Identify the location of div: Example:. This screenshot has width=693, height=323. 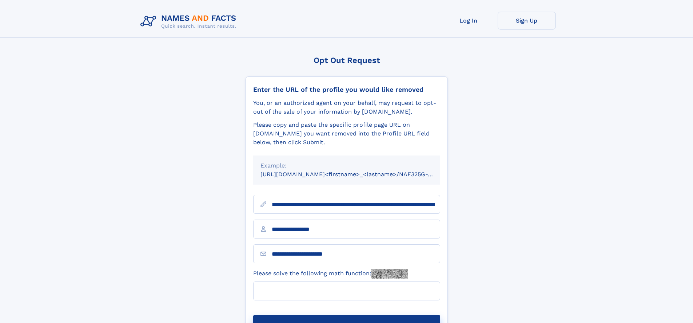
(347, 165).